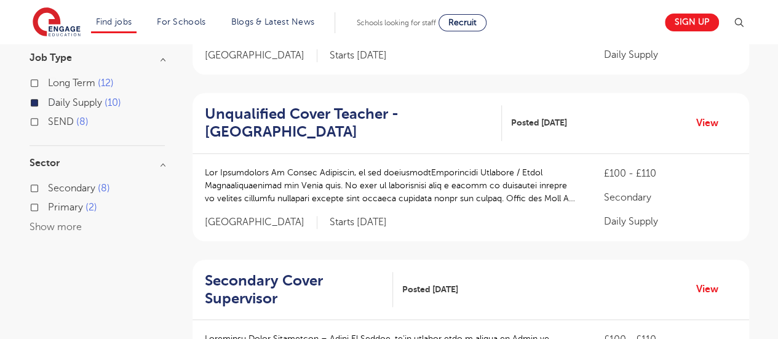 Image resolution: width=778 pixels, height=339 pixels. What do you see at coordinates (55, 227) in the screenshot?
I see `button: Show more` at bounding box center [55, 227].